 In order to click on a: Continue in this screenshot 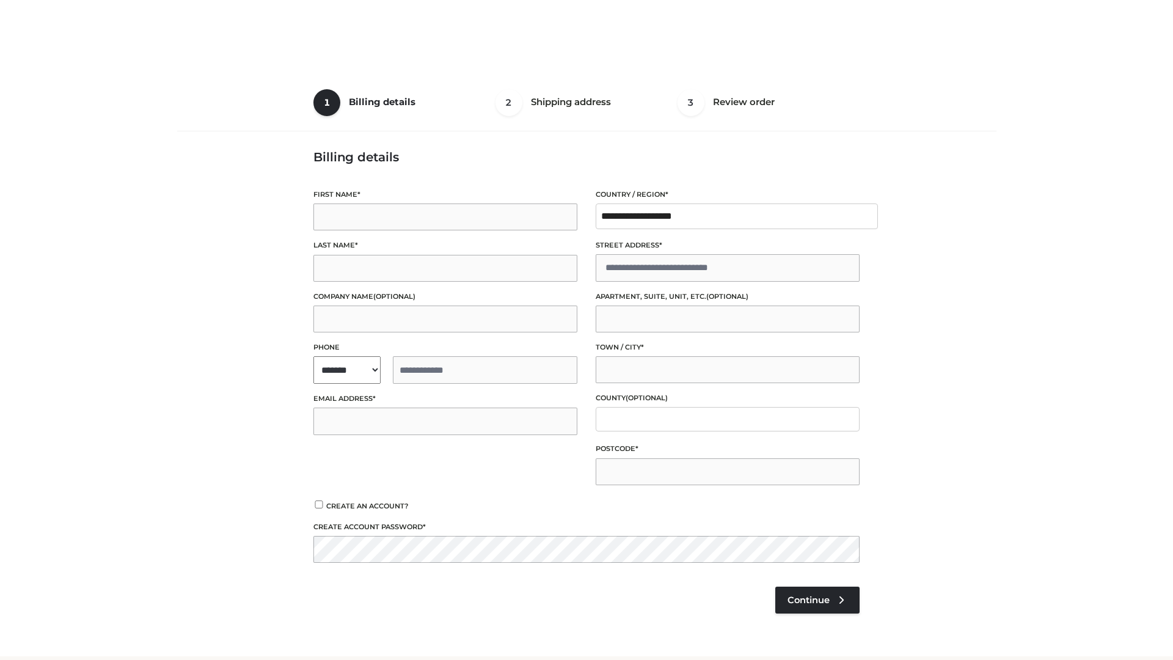, I will do `click(818, 600)`.